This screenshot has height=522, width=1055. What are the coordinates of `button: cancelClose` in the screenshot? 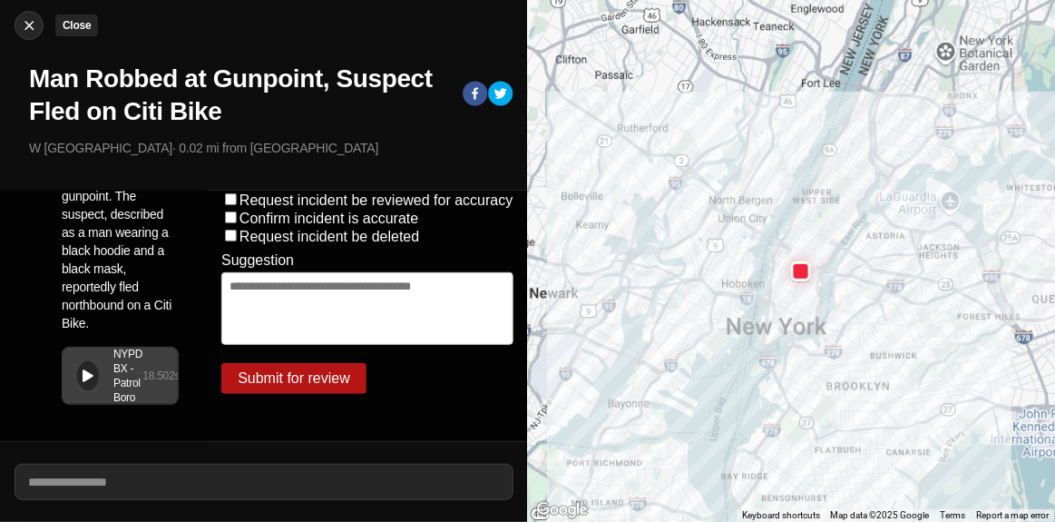 It's located at (29, 25).